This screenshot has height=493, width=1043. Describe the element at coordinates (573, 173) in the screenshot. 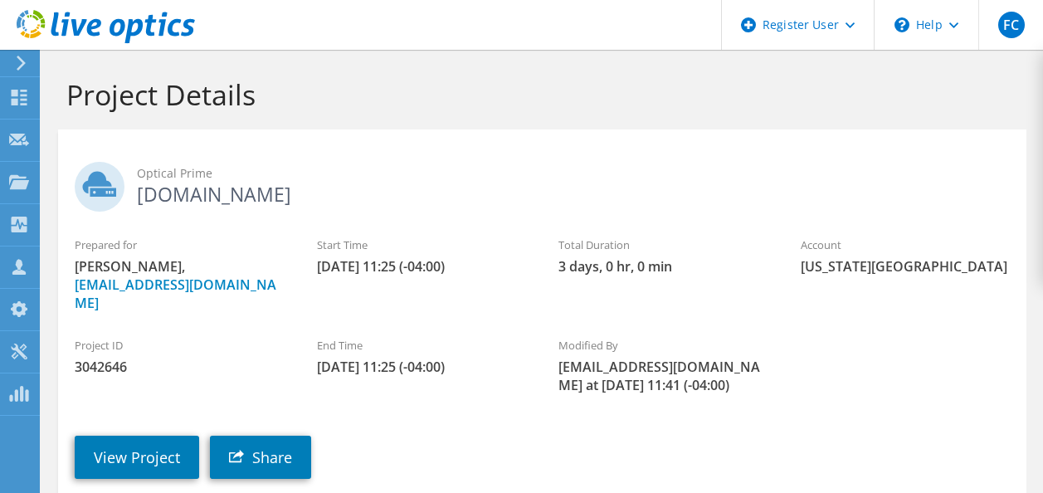

I see `span: Optical Prime` at that location.